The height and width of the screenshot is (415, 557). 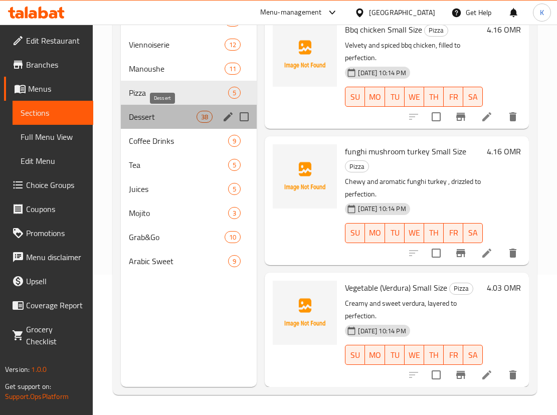 I want to click on span: Branches, so click(x=56, y=65).